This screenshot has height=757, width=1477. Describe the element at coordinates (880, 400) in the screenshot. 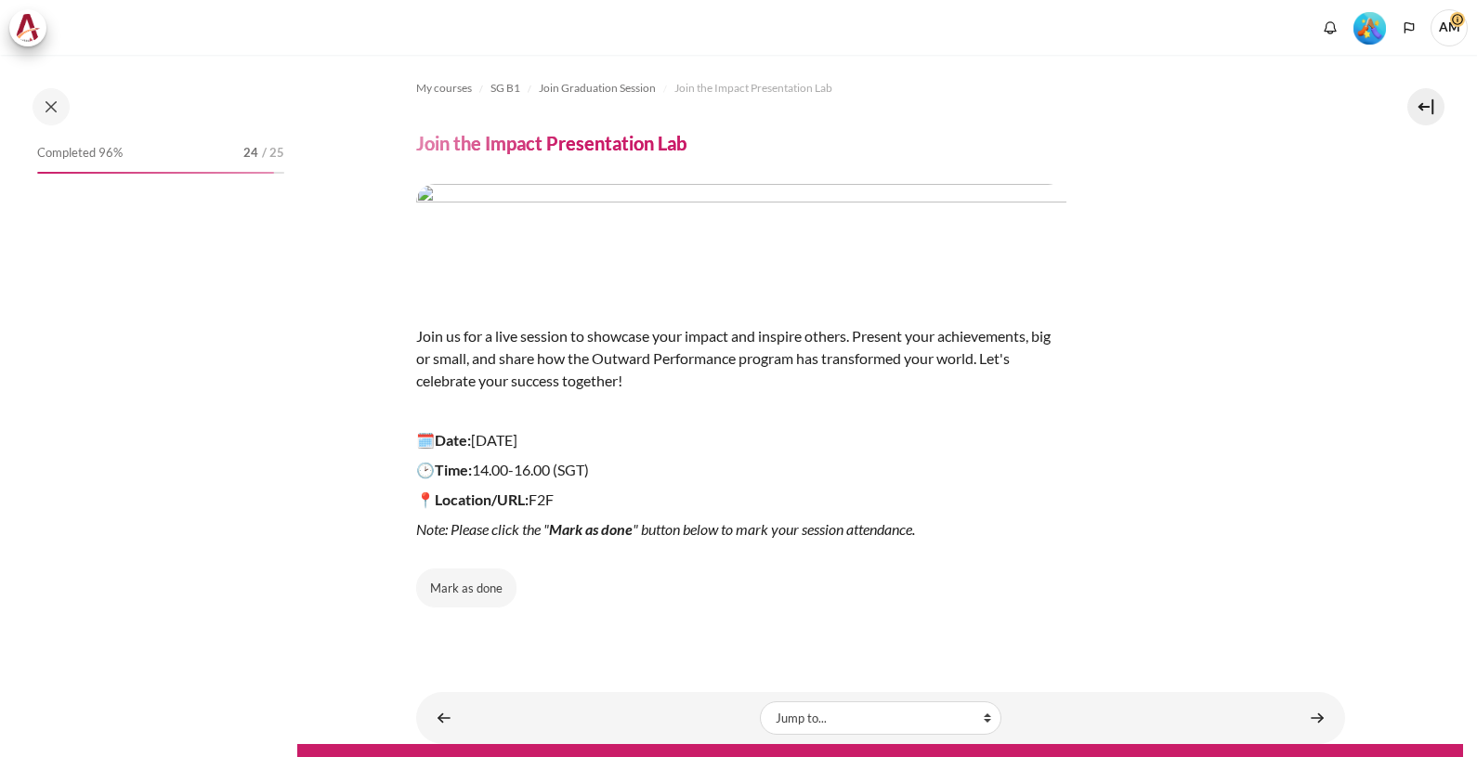

I see `section: Content` at that location.